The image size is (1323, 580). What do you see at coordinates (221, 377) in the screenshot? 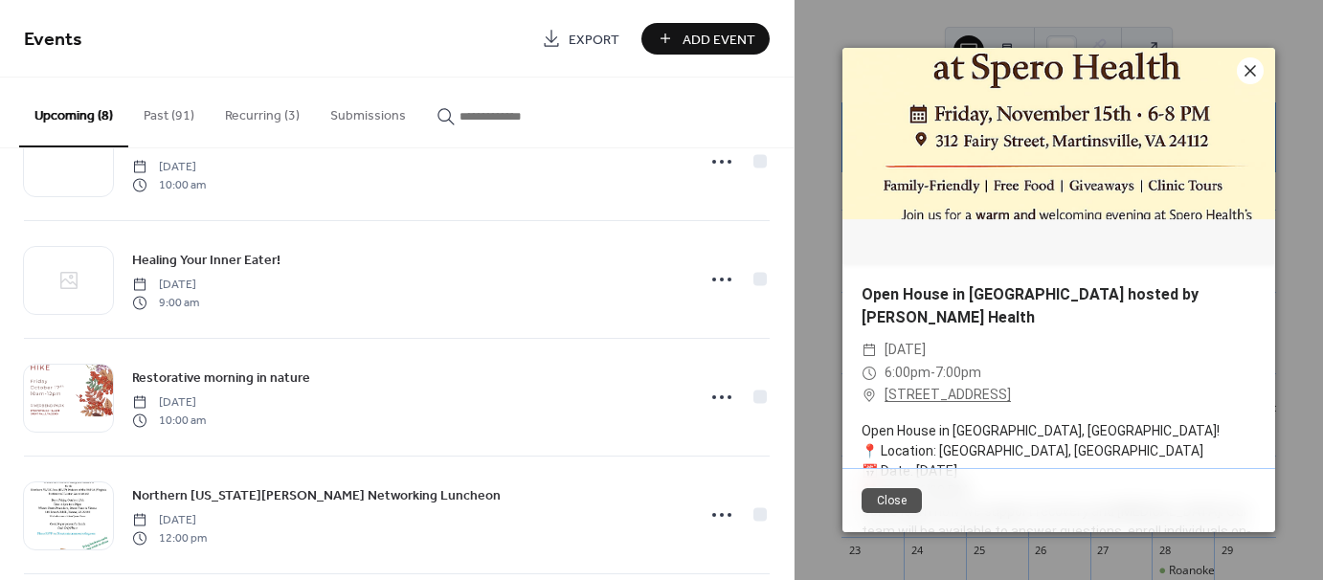
I see `a: Restorative morning in nature` at bounding box center [221, 377].